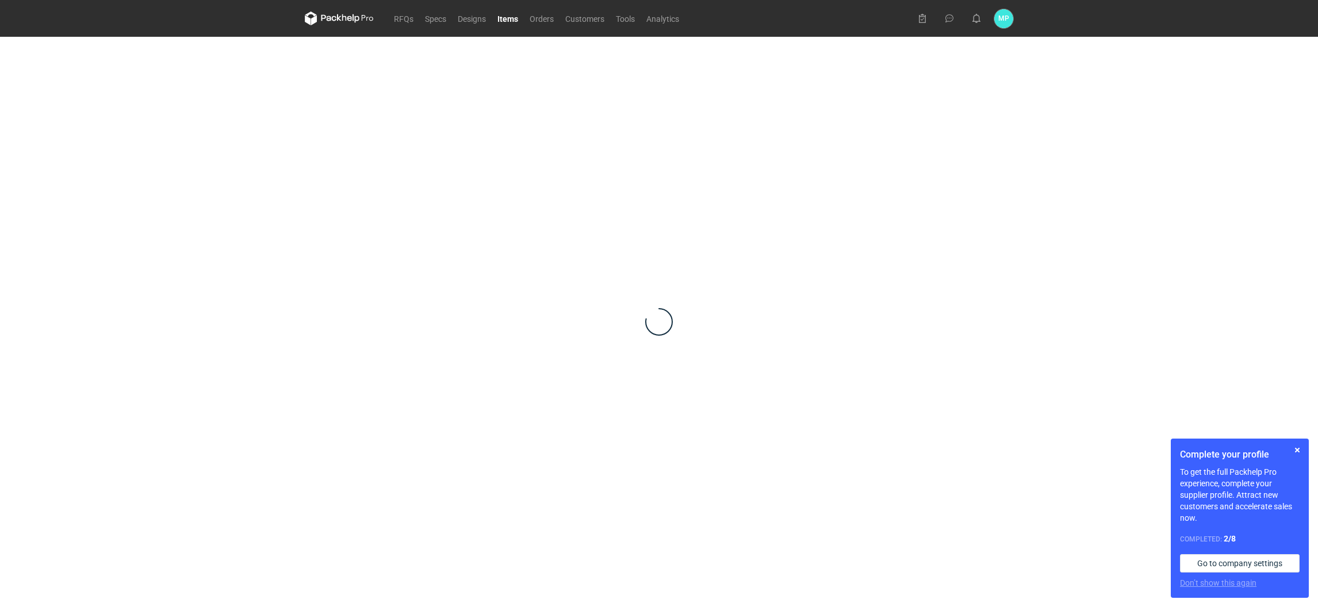  What do you see at coordinates (1003, 18) in the screenshot?
I see `figcaption: MP` at bounding box center [1003, 18].